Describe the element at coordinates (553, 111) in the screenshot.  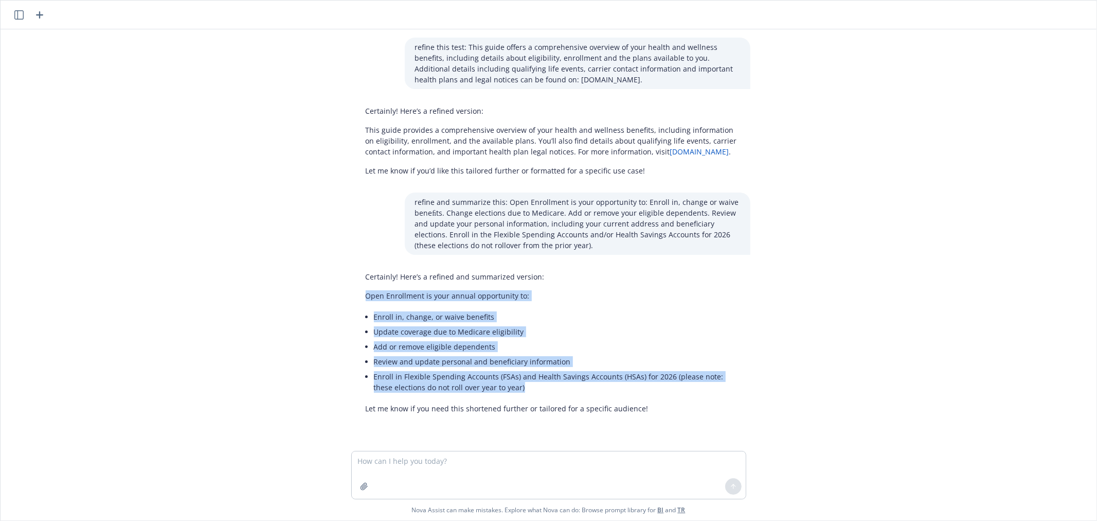
I see `p: Certainly! Here’s a refined version:` at that location.